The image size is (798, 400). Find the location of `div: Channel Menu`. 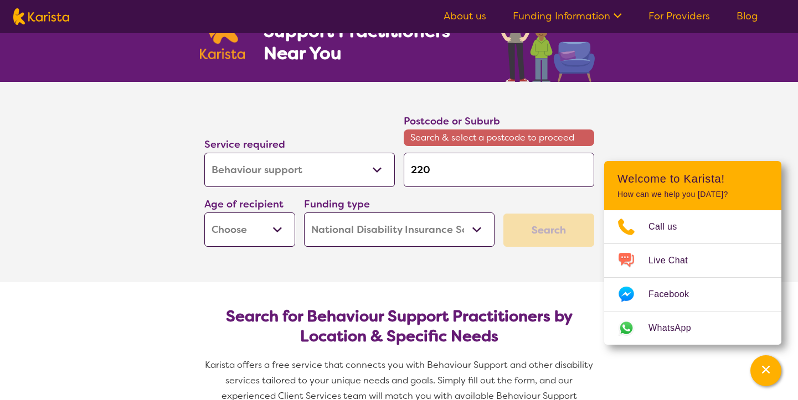

div: Channel Menu is located at coordinates (692, 253).